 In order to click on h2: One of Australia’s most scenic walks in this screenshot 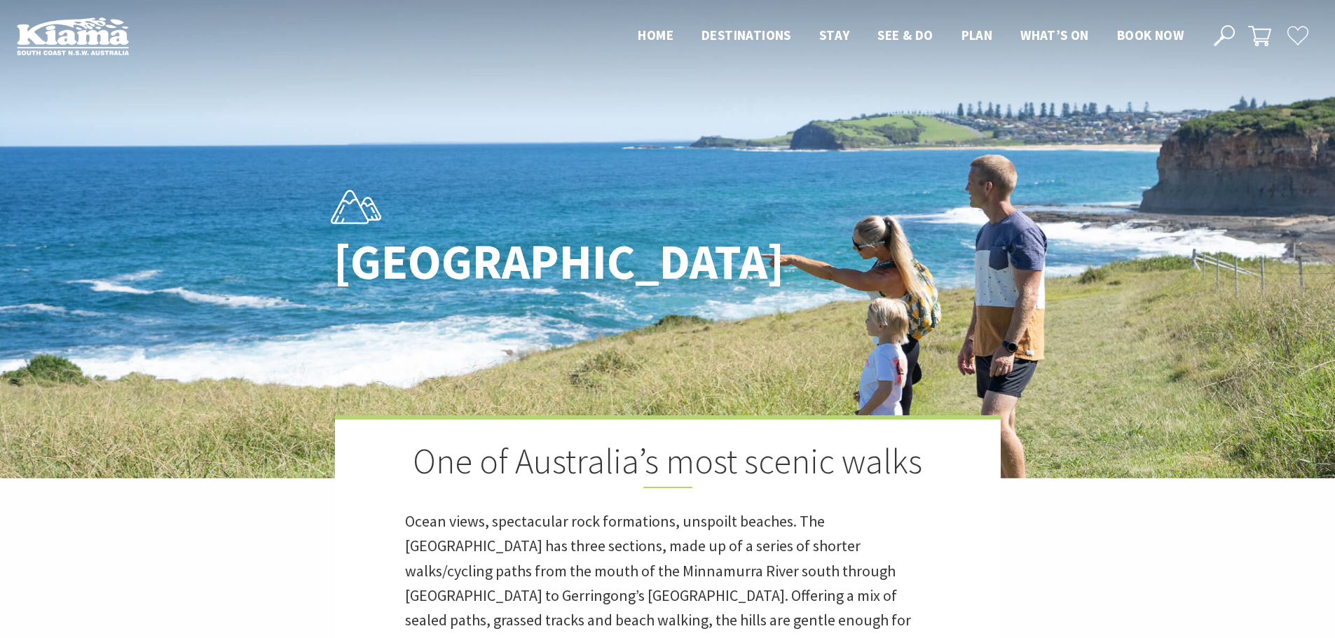, I will do `click(668, 464)`.